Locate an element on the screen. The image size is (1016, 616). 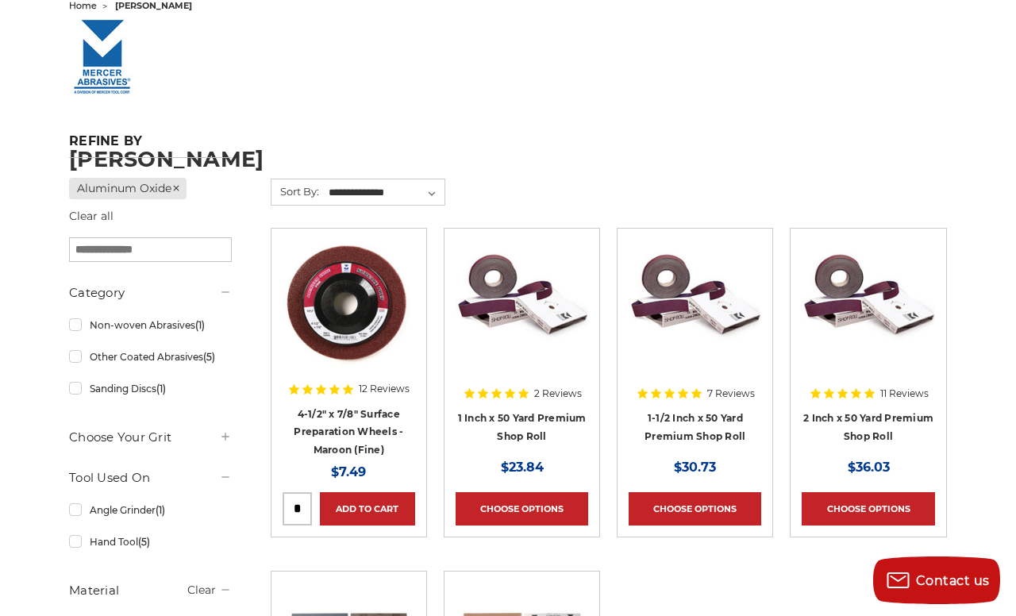
h5: Category is located at coordinates (150, 293).